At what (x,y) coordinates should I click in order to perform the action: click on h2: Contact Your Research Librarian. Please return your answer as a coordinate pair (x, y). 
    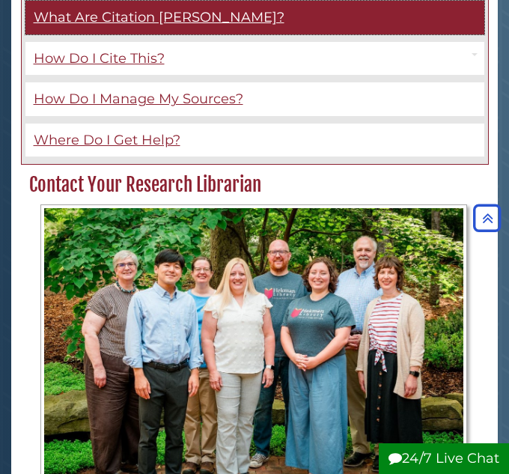
    Looking at the image, I should click on (254, 185).